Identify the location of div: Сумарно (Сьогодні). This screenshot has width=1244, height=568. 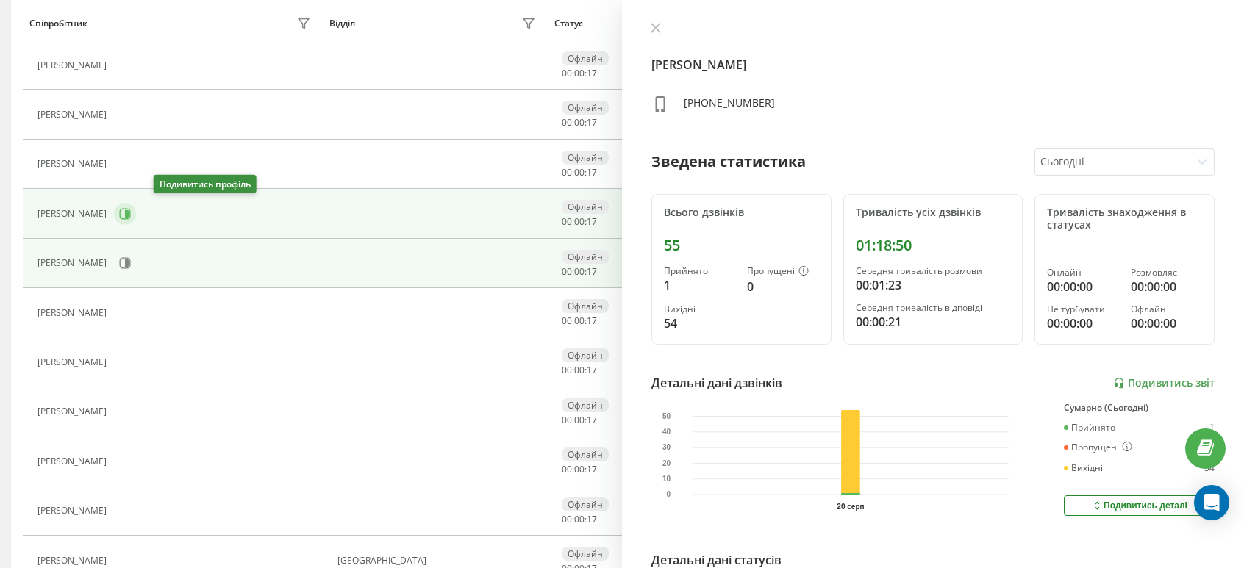
(1138, 408).